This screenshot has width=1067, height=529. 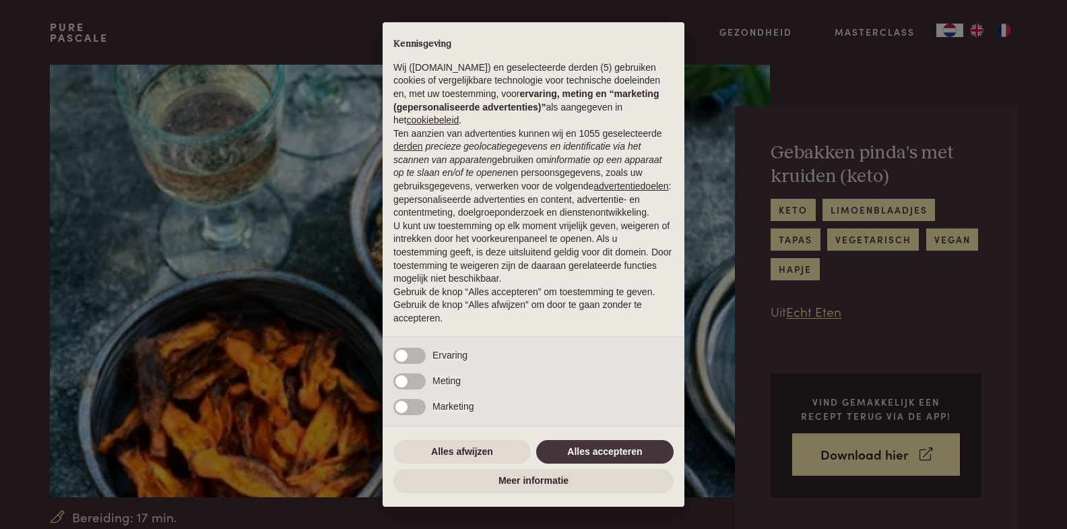 What do you see at coordinates (408, 147) in the screenshot?
I see `button: derden` at bounding box center [408, 147].